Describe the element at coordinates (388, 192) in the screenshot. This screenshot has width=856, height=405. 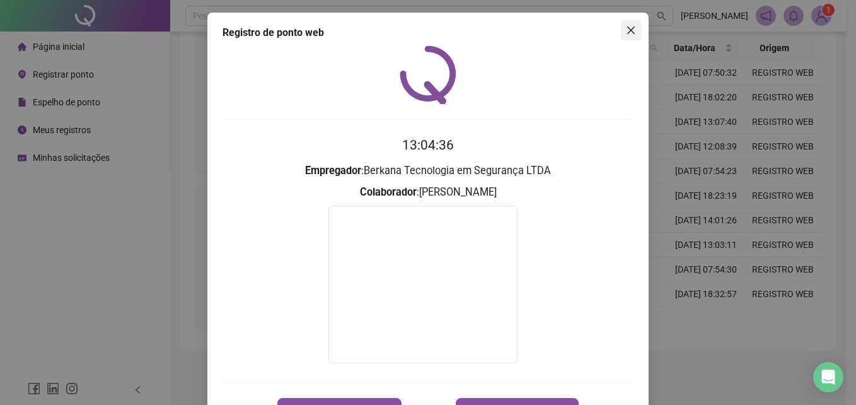
I see `strong: Colaborador` at that location.